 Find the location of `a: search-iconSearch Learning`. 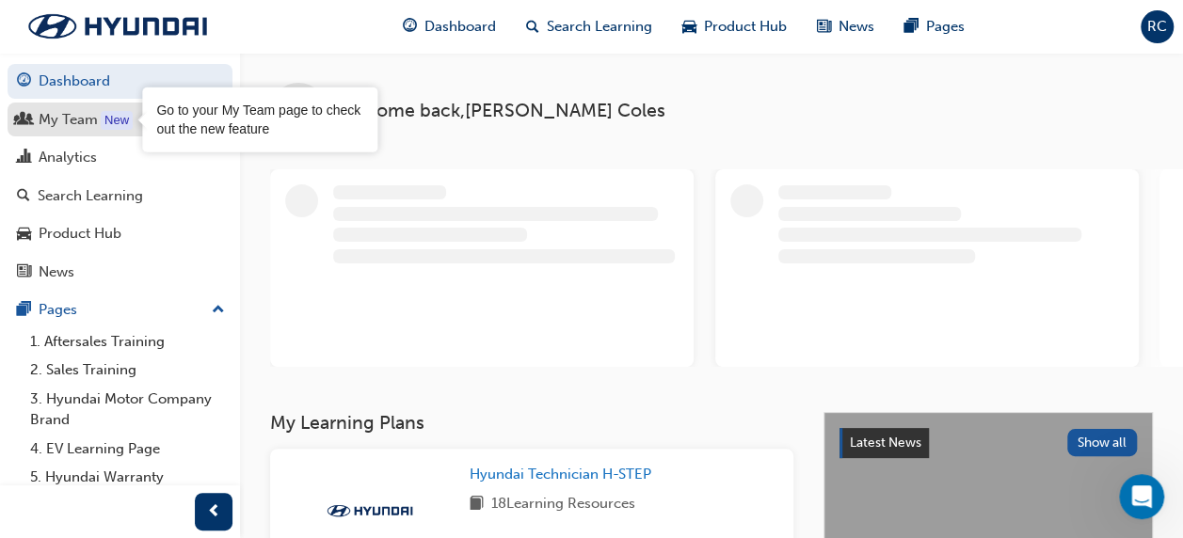

a: search-iconSearch Learning is located at coordinates (589, 26).